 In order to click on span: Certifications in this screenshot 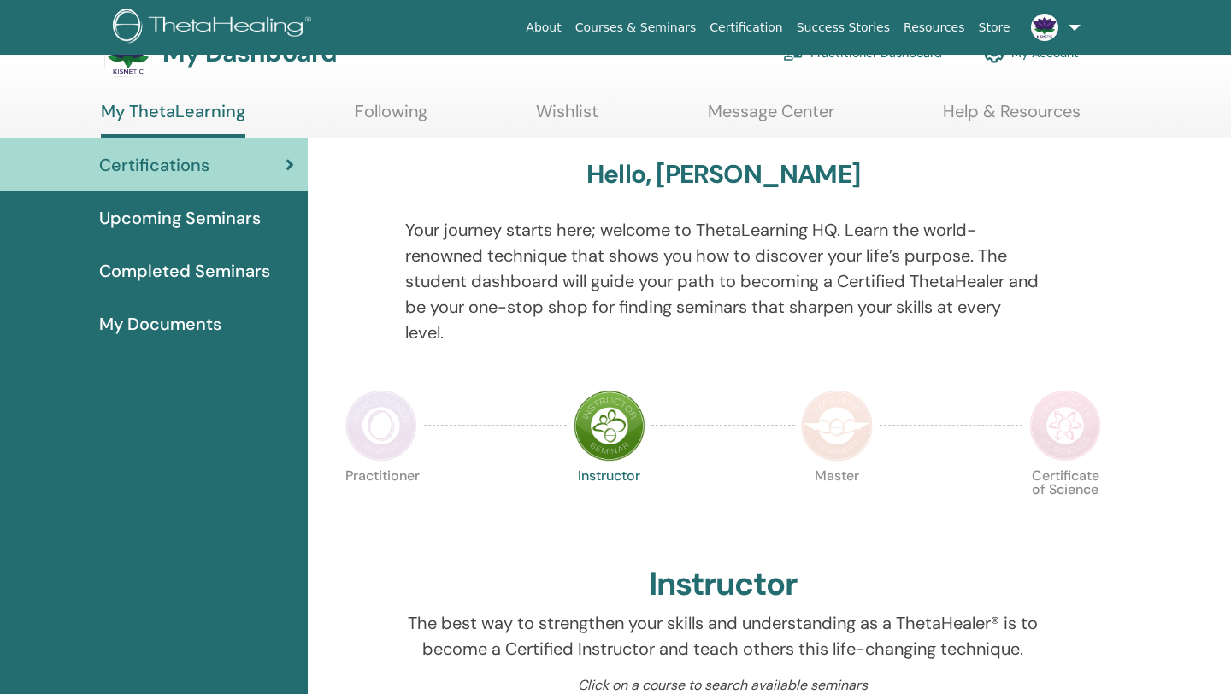, I will do `click(154, 165)`.